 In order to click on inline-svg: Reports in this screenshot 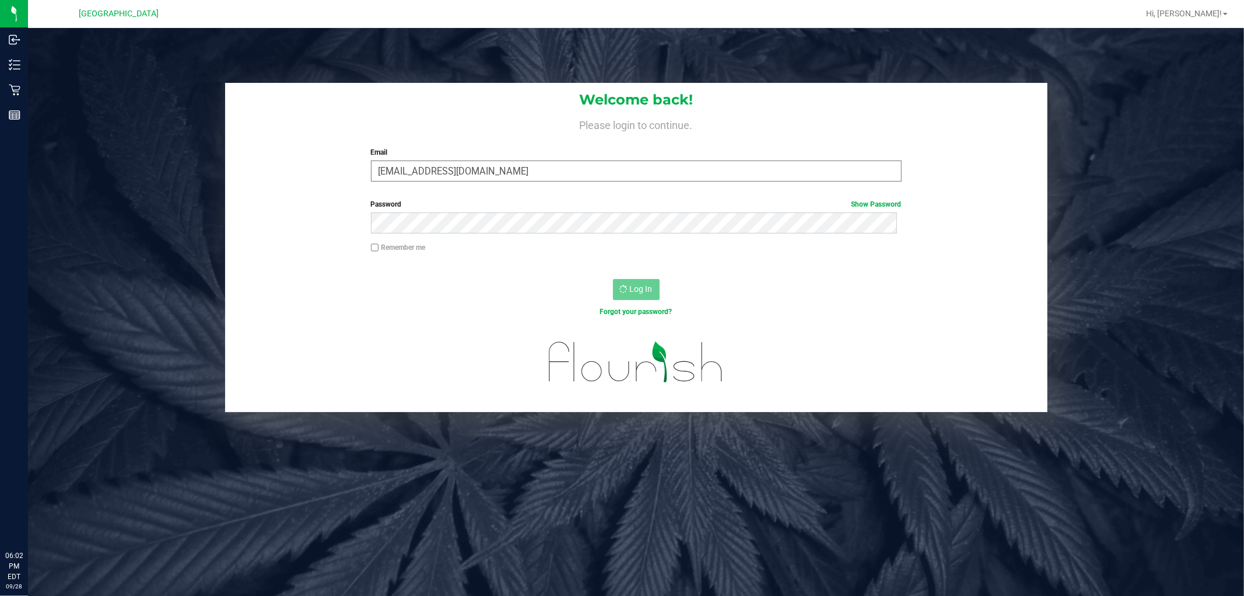, I will do `click(15, 115)`.